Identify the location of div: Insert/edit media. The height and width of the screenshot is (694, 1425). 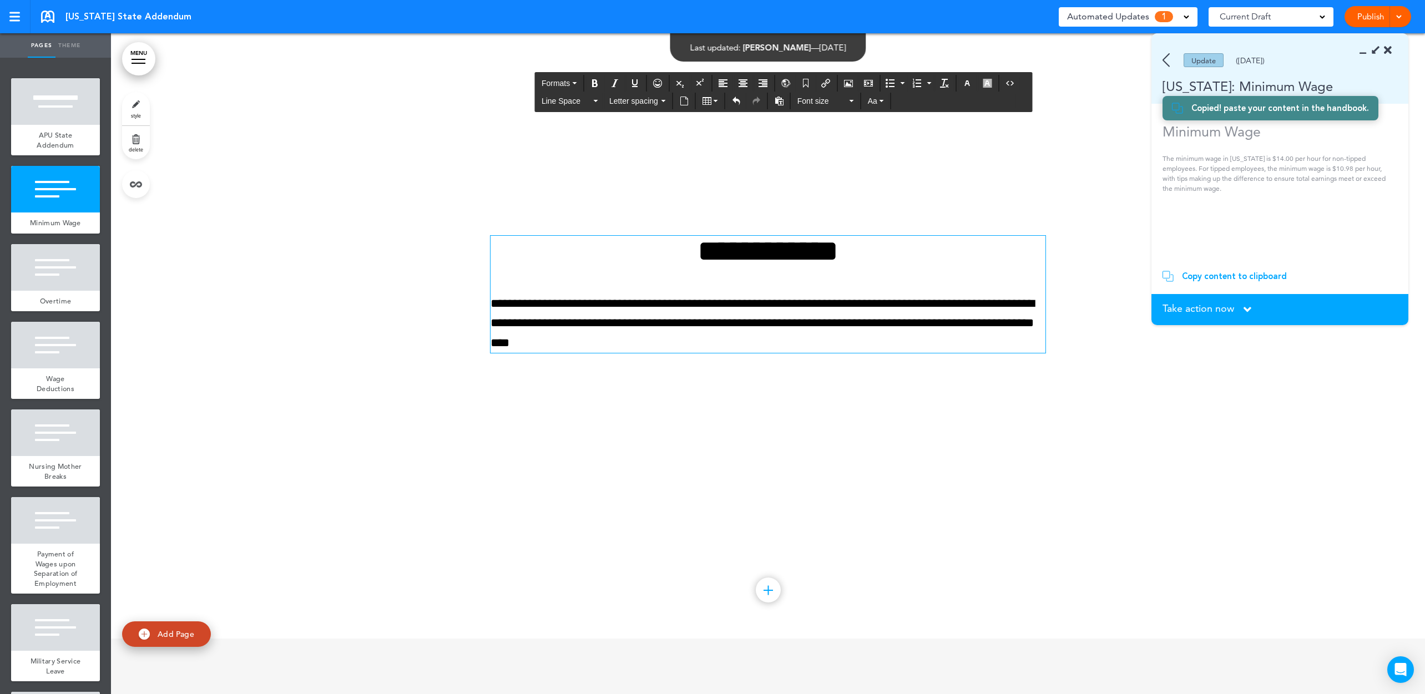
(869, 83).